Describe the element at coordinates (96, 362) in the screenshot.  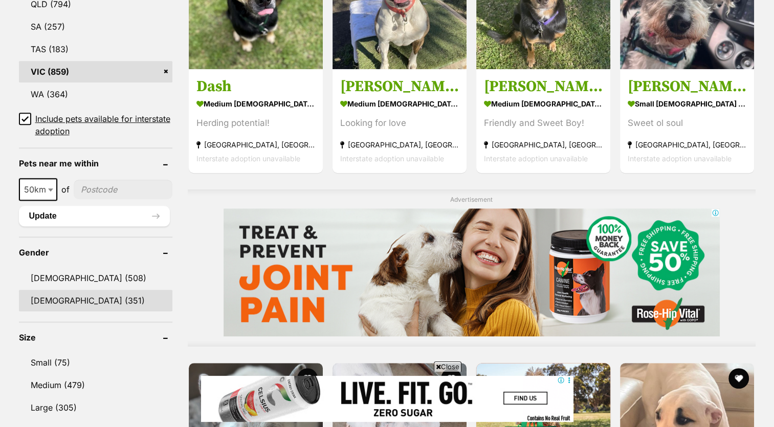
I see `a: Small (75)` at that location.